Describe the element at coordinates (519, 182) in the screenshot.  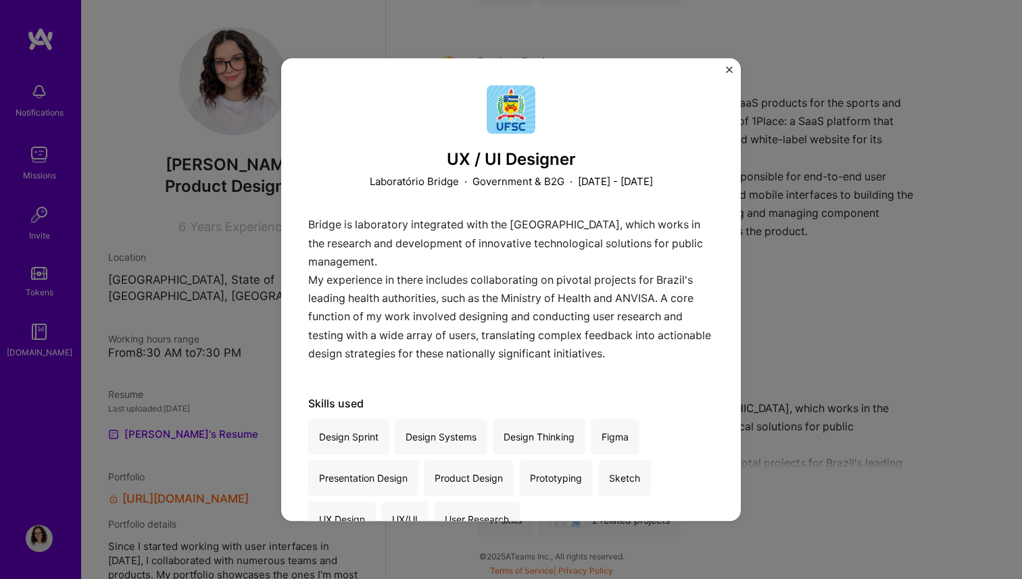
I see `p: Government & B2G` at that location.